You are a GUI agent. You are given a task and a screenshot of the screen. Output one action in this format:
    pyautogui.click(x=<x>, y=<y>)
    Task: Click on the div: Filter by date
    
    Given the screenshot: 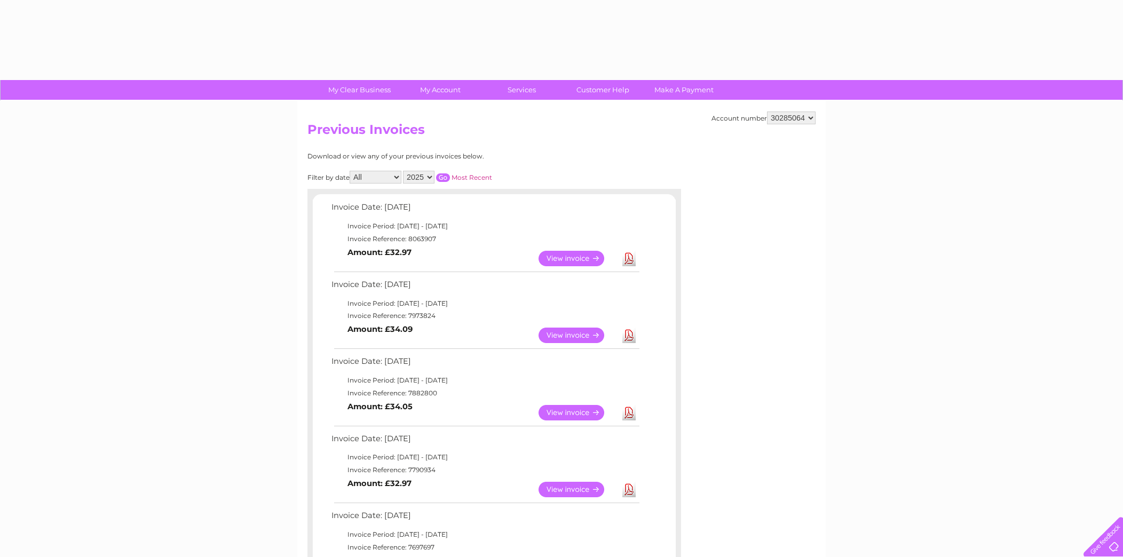 What is the action you would take?
    pyautogui.click(x=447, y=177)
    